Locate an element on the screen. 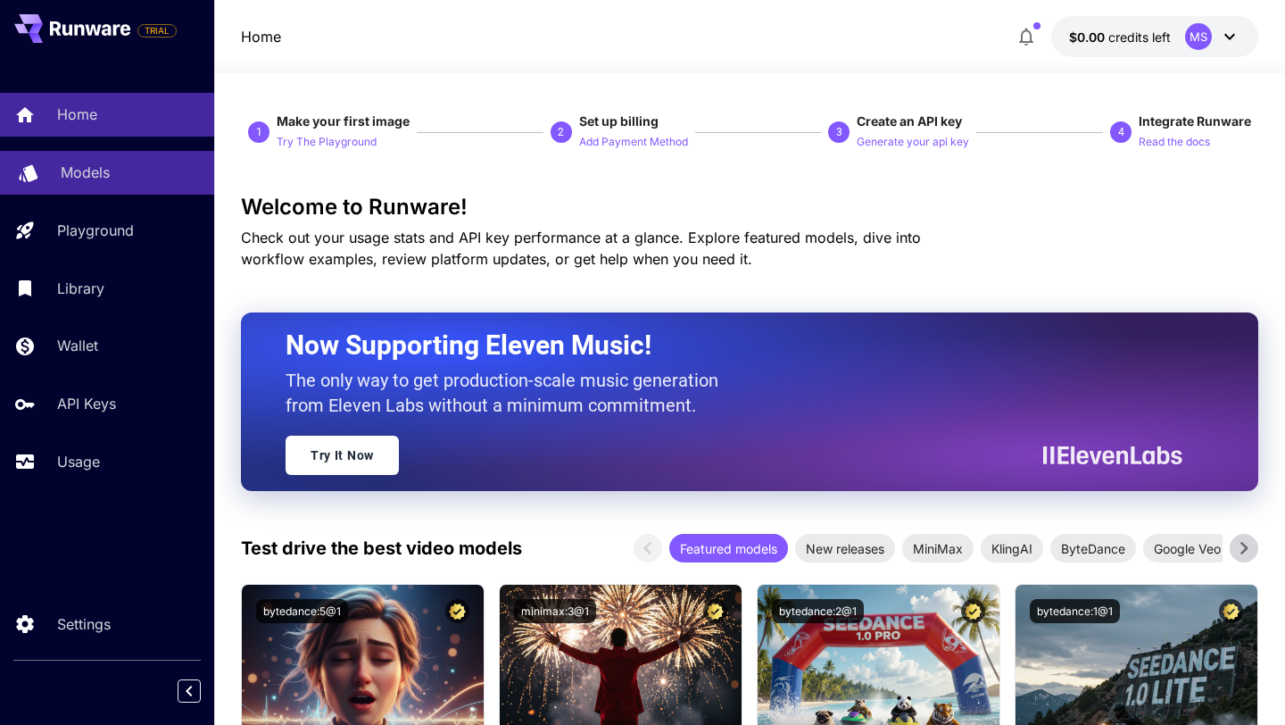 The height and width of the screenshot is (725, 1285). p: 3 is located at coordinates (839, 132).